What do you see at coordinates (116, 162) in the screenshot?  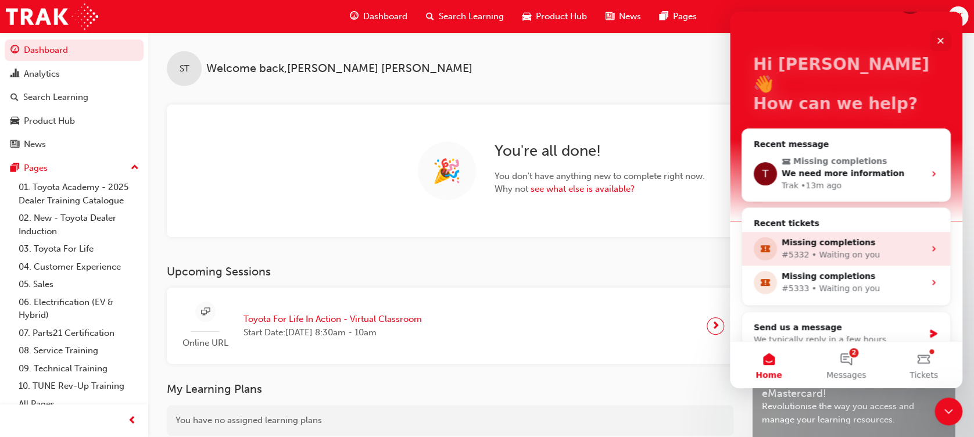 I see `div: Profile image for TrakMissing completionsWe need more informationTrak•13m ago` at bounding box center [116, 162].